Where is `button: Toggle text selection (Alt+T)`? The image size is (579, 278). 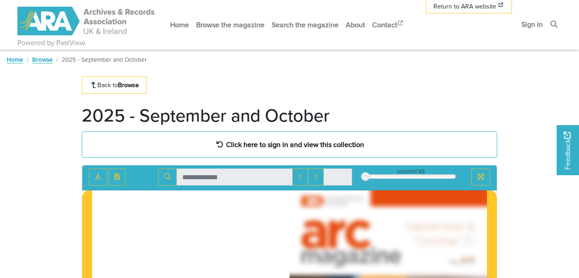 button: Toggle text selection (Alt+T) is located at coordinates (98, 177).